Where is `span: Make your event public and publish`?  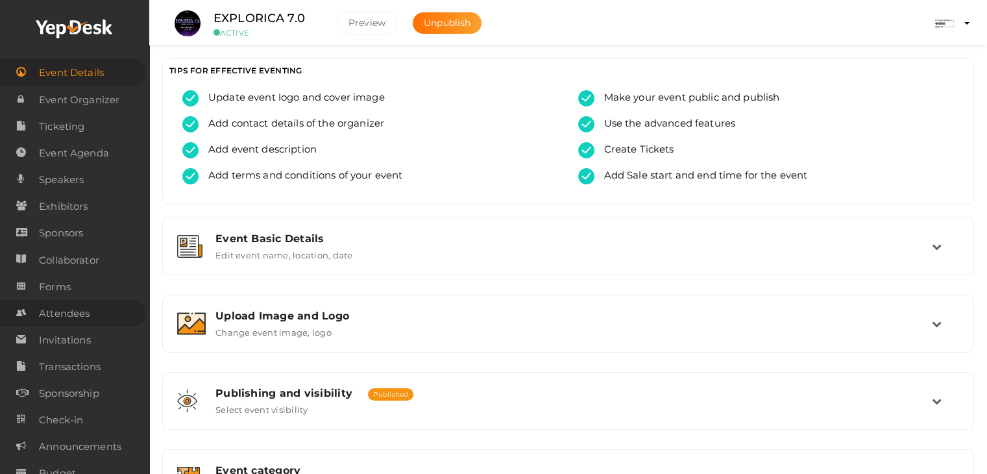
span: Make your event public and publish is located at coordinates (688, 98).